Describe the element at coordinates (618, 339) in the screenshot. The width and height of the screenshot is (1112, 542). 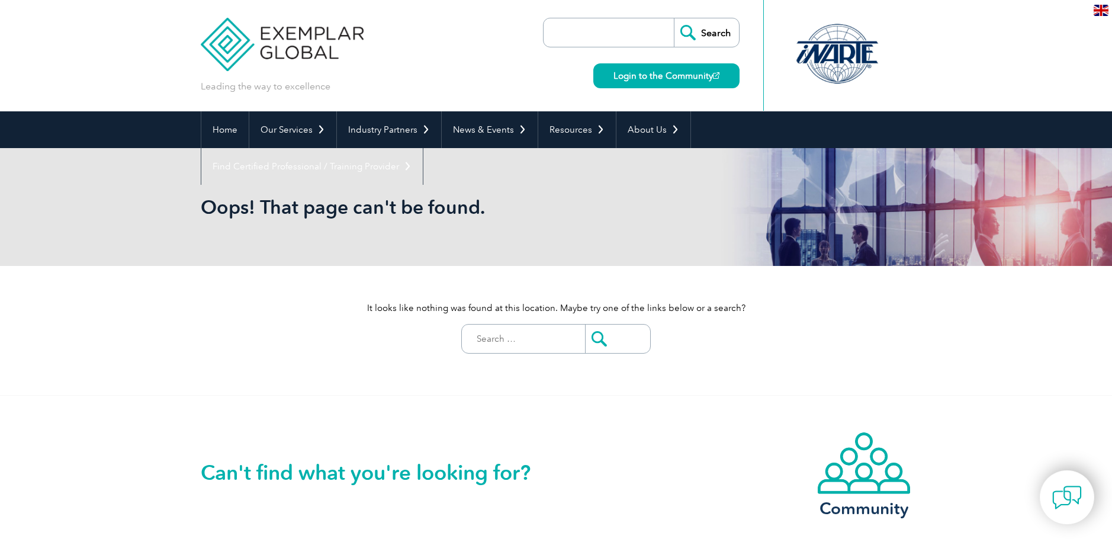
I see `input: Submit` at that location.